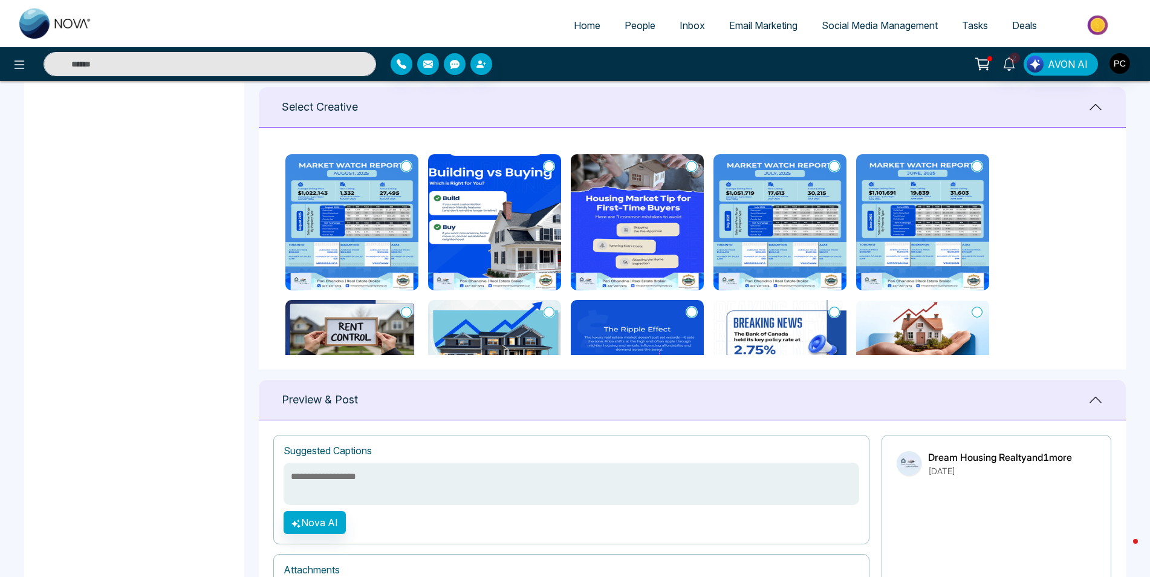  What do you see at coordinates (909, 463) in the screenshot?
I see `img: Dream Housing Realty` at bounding box center [909, 463].